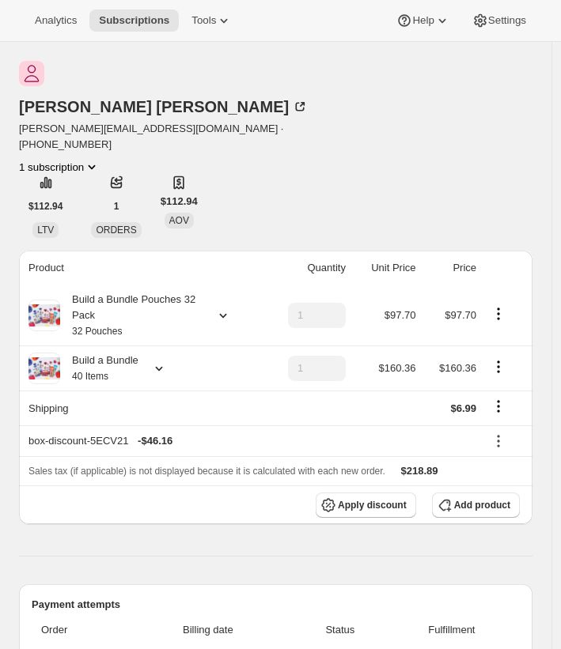  Describe the element at coordinates (55, 21) in the screenshot. I see `span: Analytics` at that location.